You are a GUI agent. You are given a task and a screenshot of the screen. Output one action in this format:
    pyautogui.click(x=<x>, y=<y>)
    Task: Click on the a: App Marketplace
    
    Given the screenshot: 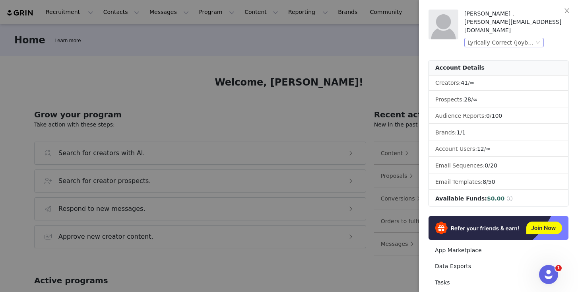 What is the action you would take?
    pyautogui.click(x=498, y=250)
    